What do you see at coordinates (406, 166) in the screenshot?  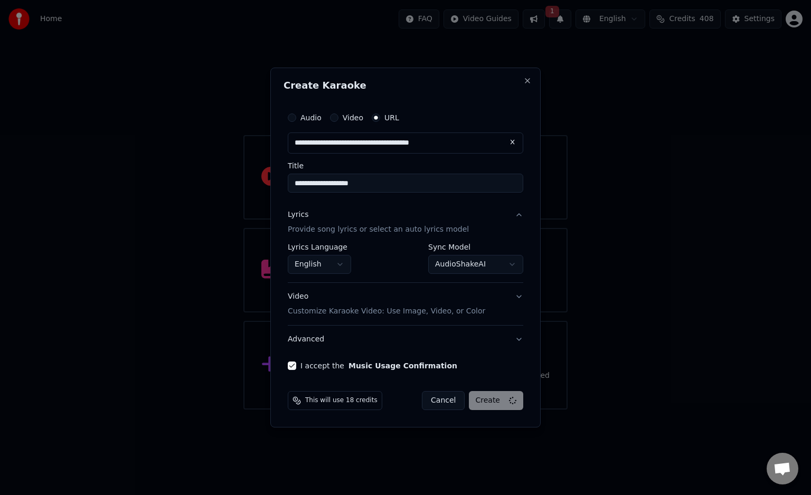 I see `label: Title` at bounding box center [406, 166].